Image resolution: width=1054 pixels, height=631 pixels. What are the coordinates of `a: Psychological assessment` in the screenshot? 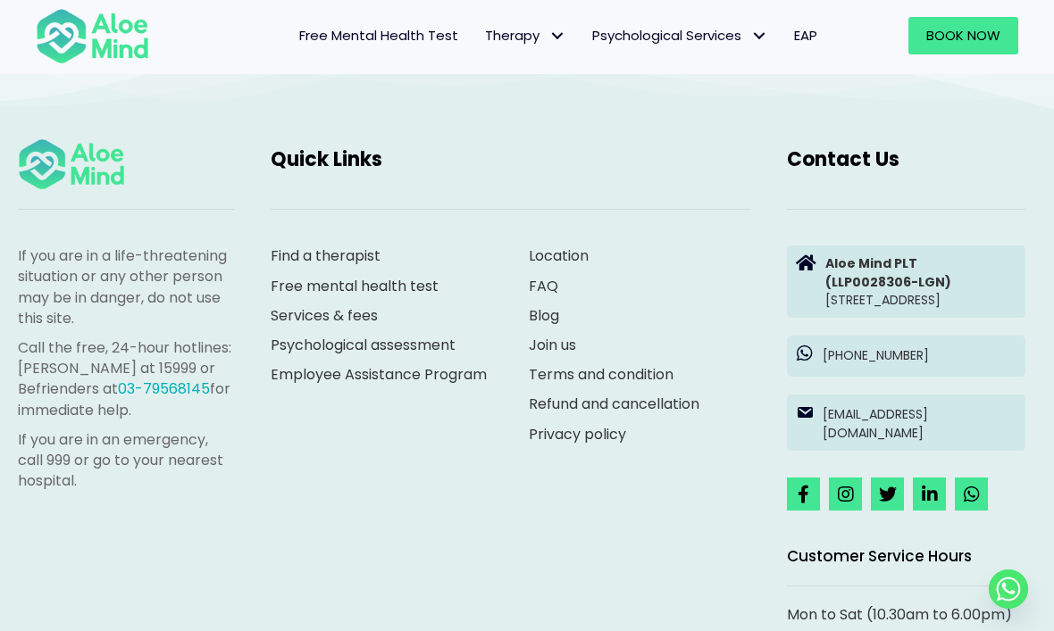 It's located at (363, 345).